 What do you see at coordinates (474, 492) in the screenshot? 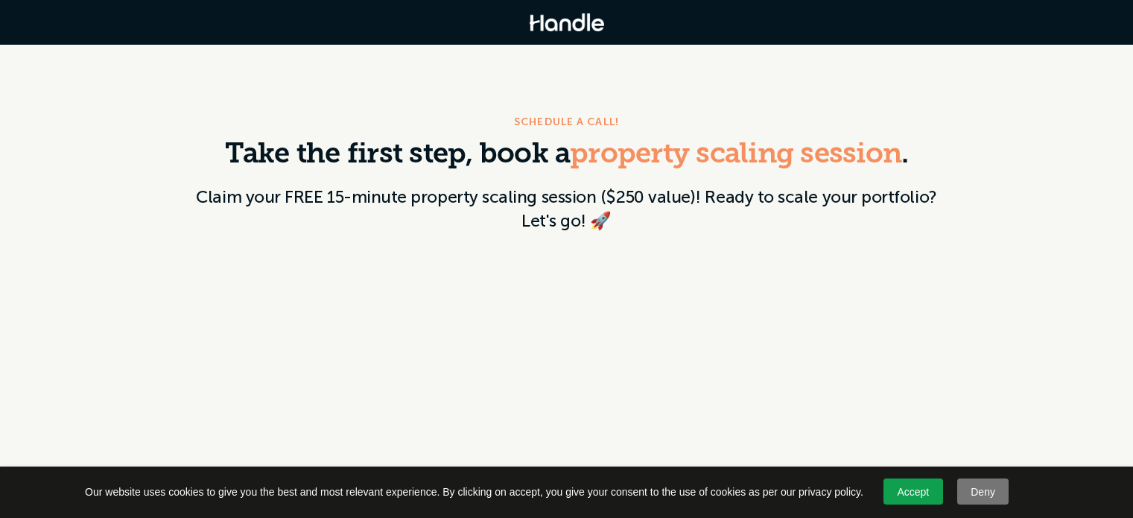
I see `span: Our website uses cookies to give you the best and most relevant experience. By clicking on accept...` at bounding box center [474, 492].